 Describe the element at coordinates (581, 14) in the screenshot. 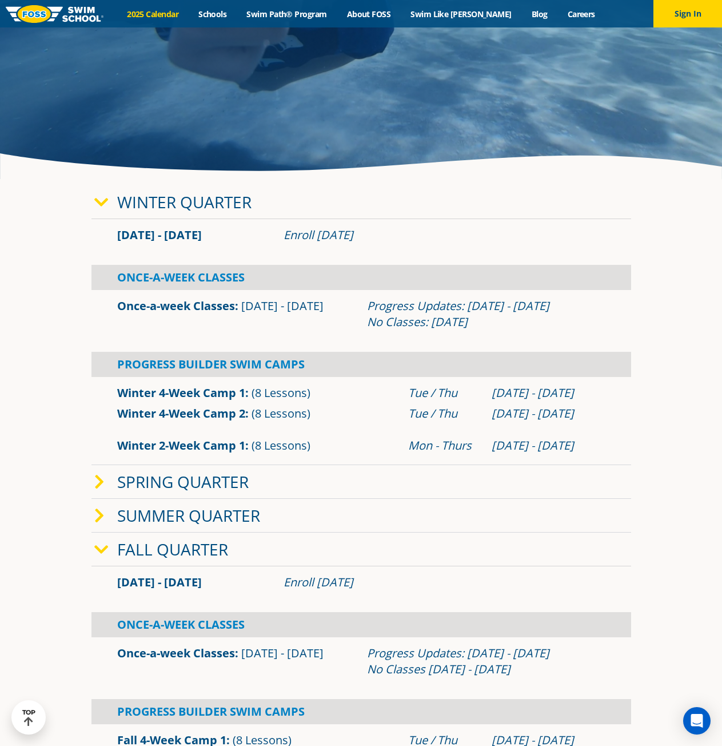

I see `a: Careers` at that location.